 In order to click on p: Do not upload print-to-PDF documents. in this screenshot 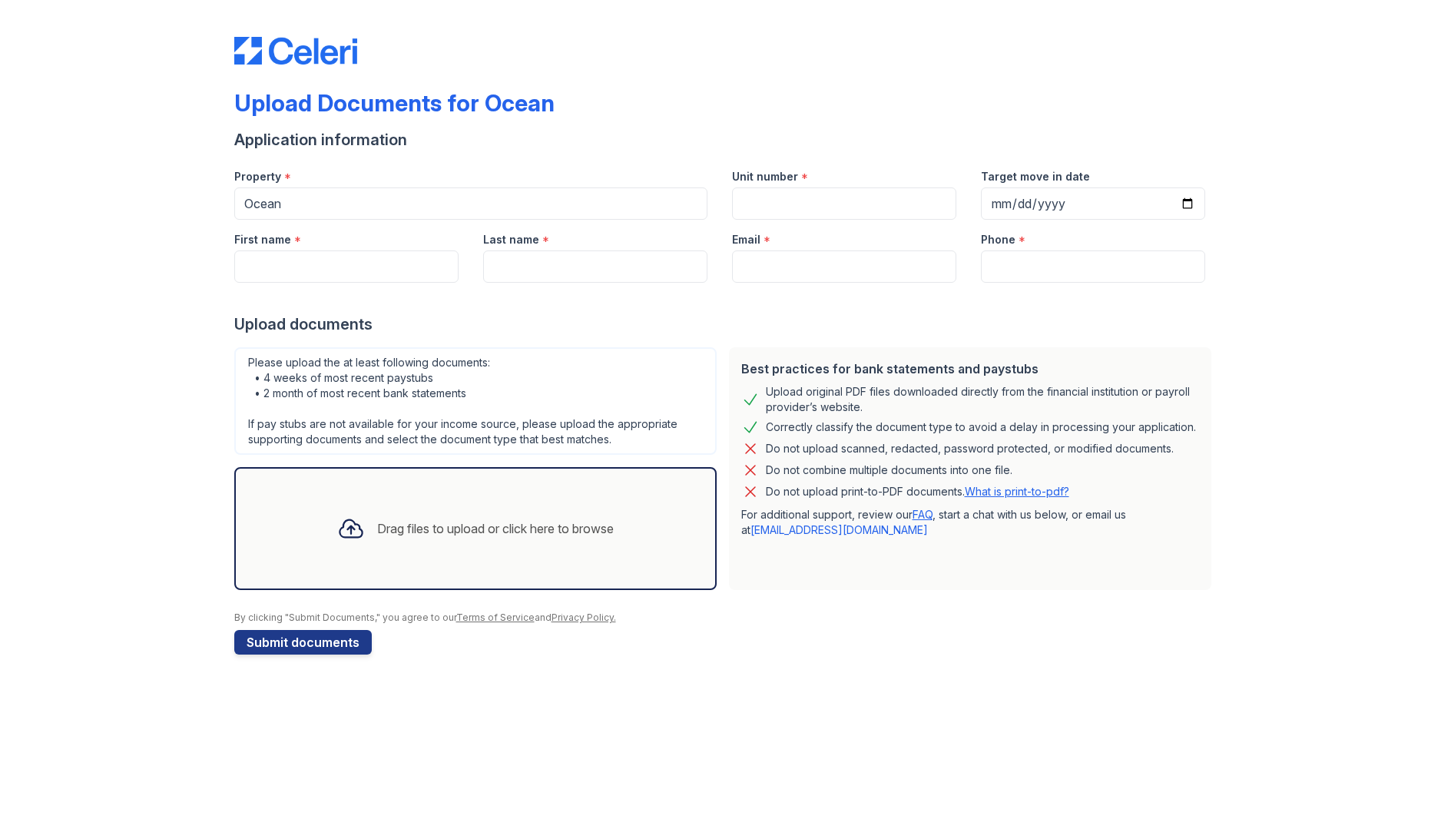, I will do `click(917, 492)`.